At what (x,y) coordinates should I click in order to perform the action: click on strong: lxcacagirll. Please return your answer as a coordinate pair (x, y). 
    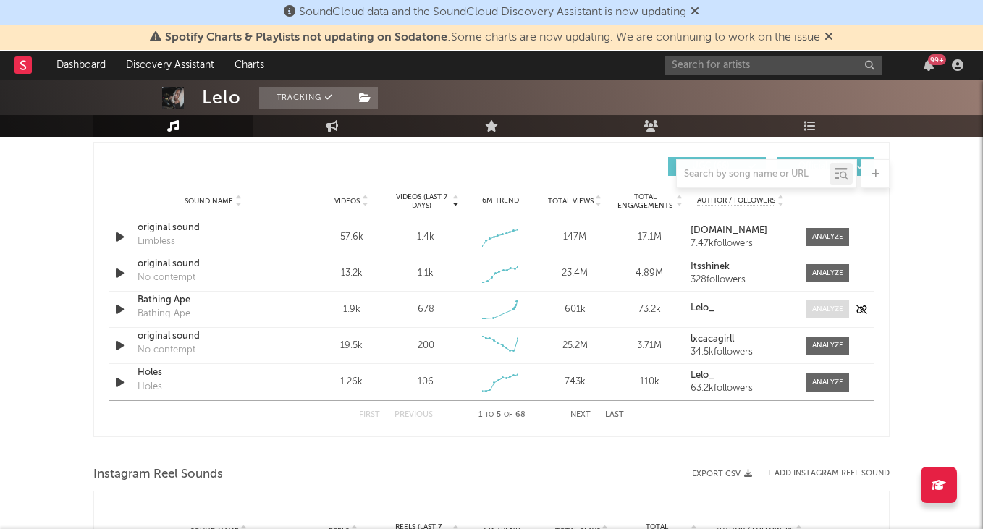
    Looking at the image, I should click on (712, 339).